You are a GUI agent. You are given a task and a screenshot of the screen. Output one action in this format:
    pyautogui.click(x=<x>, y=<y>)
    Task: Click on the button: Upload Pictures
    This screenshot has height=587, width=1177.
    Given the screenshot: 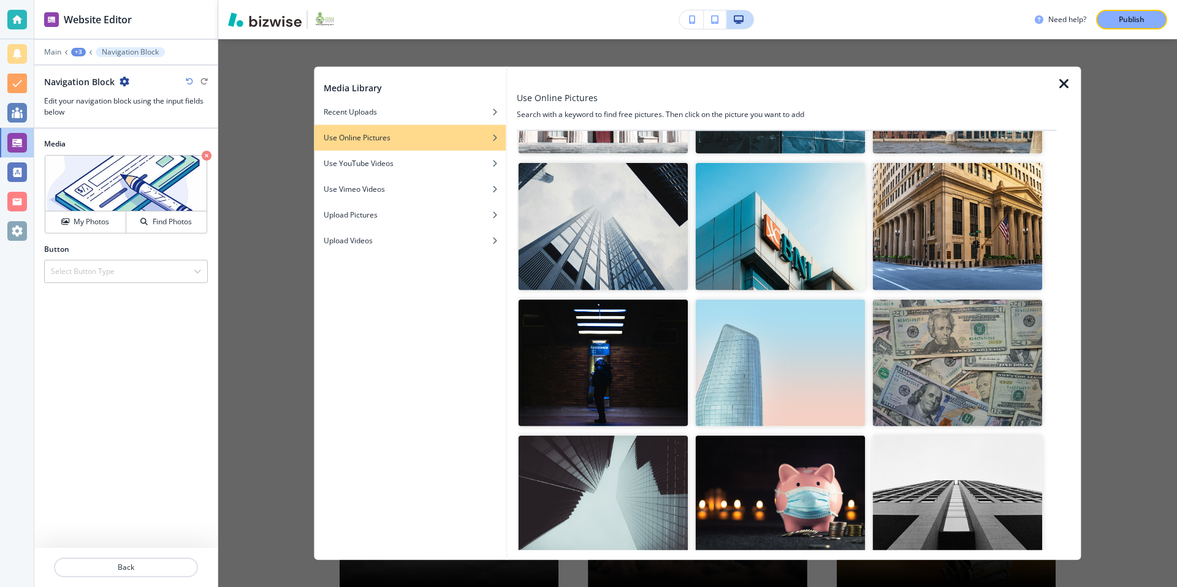 What is the action you would take?
    pyautogui.click(x=409, y=215)
    